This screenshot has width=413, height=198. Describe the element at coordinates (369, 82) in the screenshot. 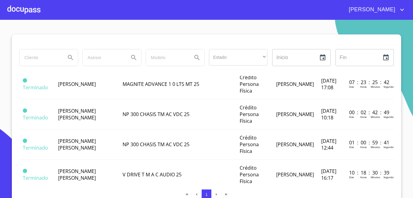

I see `p: 07 : 23 : 25 : 42` at that location.